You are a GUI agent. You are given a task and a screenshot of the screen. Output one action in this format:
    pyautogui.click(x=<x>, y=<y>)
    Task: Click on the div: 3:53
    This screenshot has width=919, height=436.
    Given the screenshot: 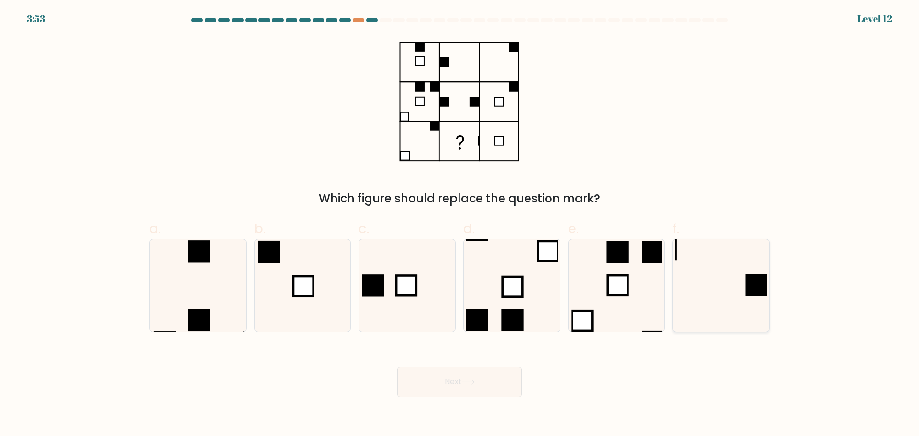 What is the action you would take?
    pyautogui.click(x=36, y=19)
    